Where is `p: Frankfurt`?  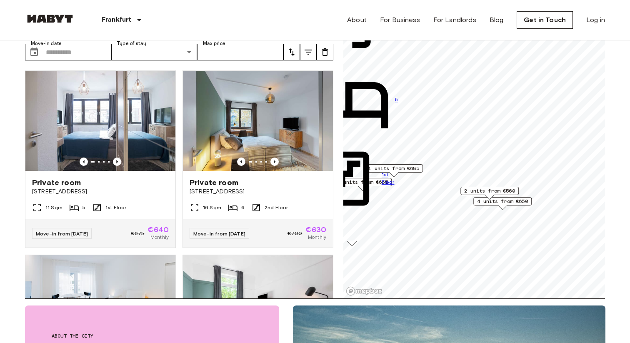 p: Frankfurt is located at coordinates (116, 20).